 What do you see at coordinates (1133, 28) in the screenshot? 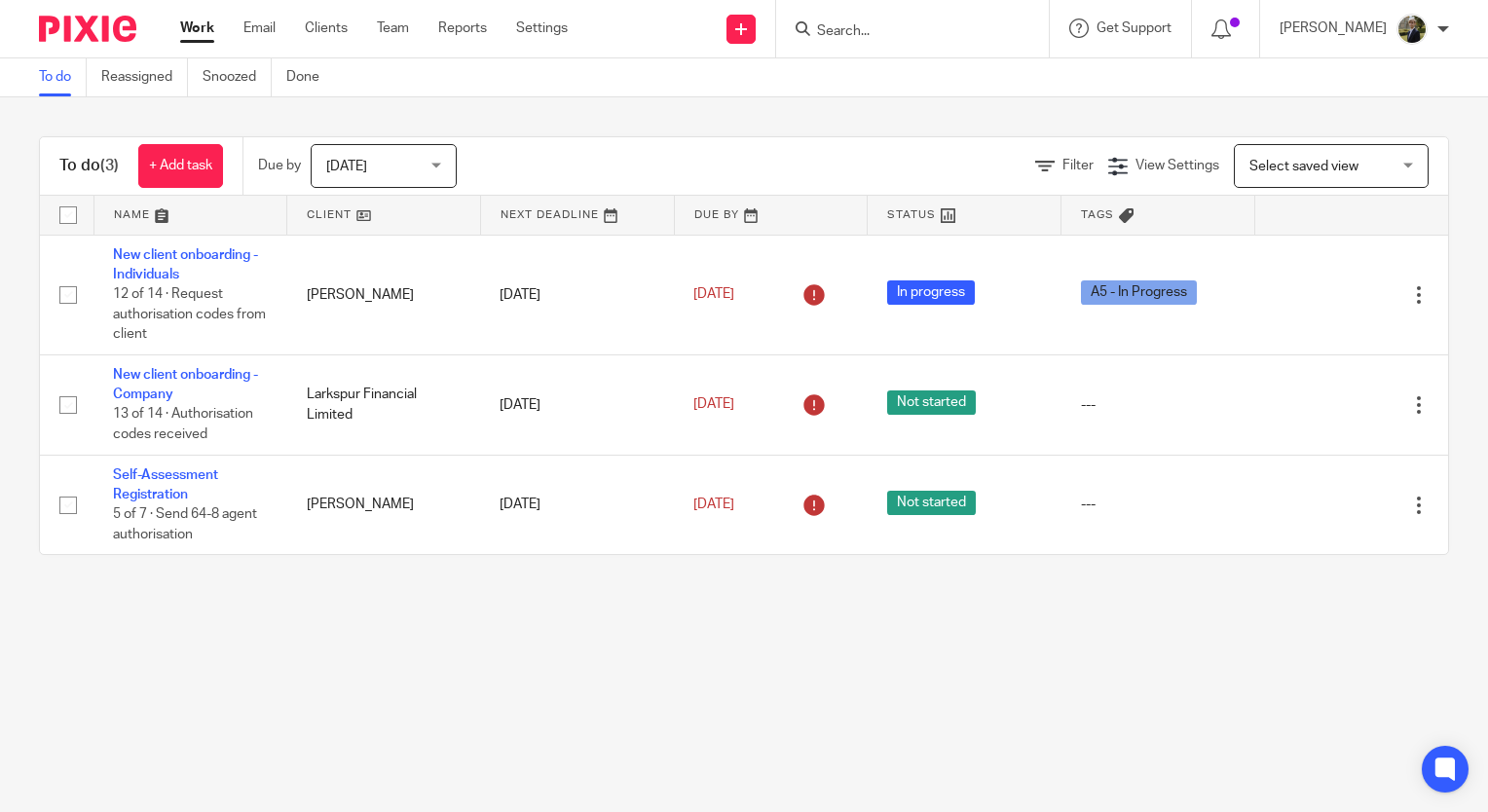
I see `span: Get Support` at bounding box center [1133, 28].